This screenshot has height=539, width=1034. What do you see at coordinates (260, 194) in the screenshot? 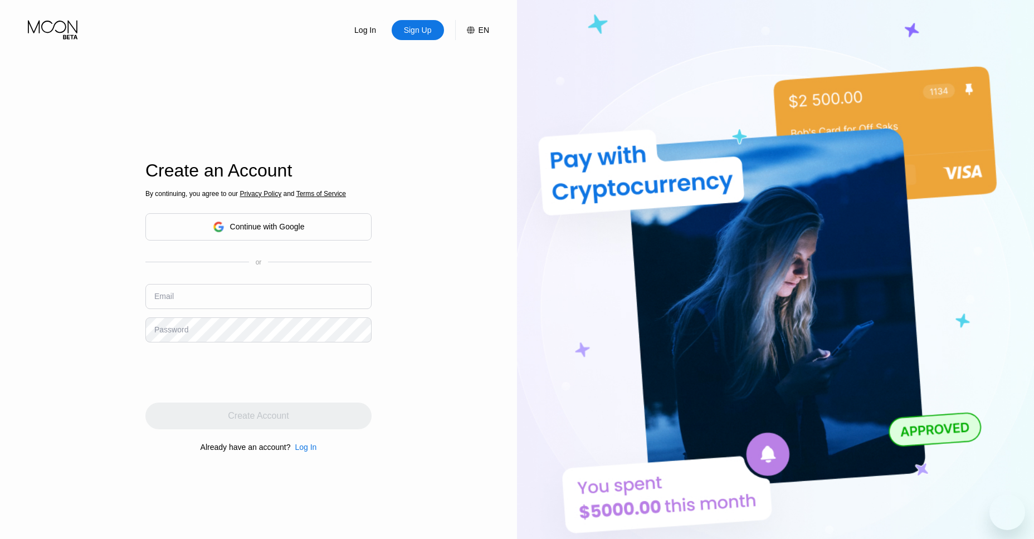
I see `span: Privacy Policy` at bounding box center [260, 194].